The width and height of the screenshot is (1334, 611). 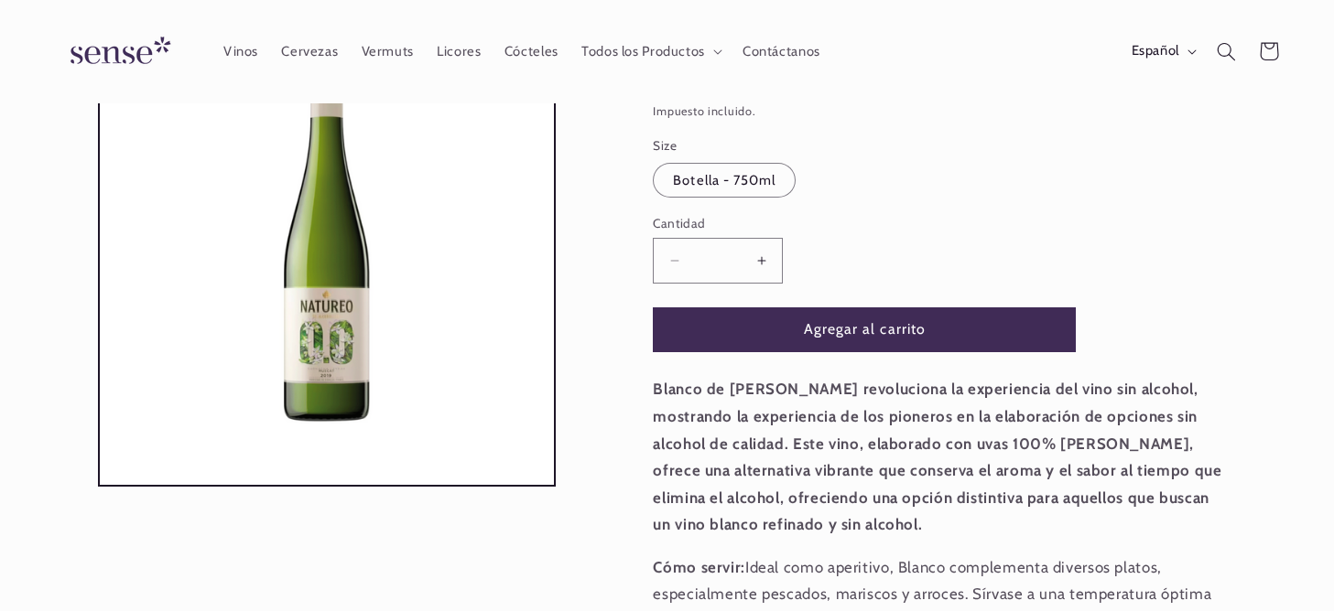 I want to click on summary: Búsqueda, so click(x=1226, y=51).